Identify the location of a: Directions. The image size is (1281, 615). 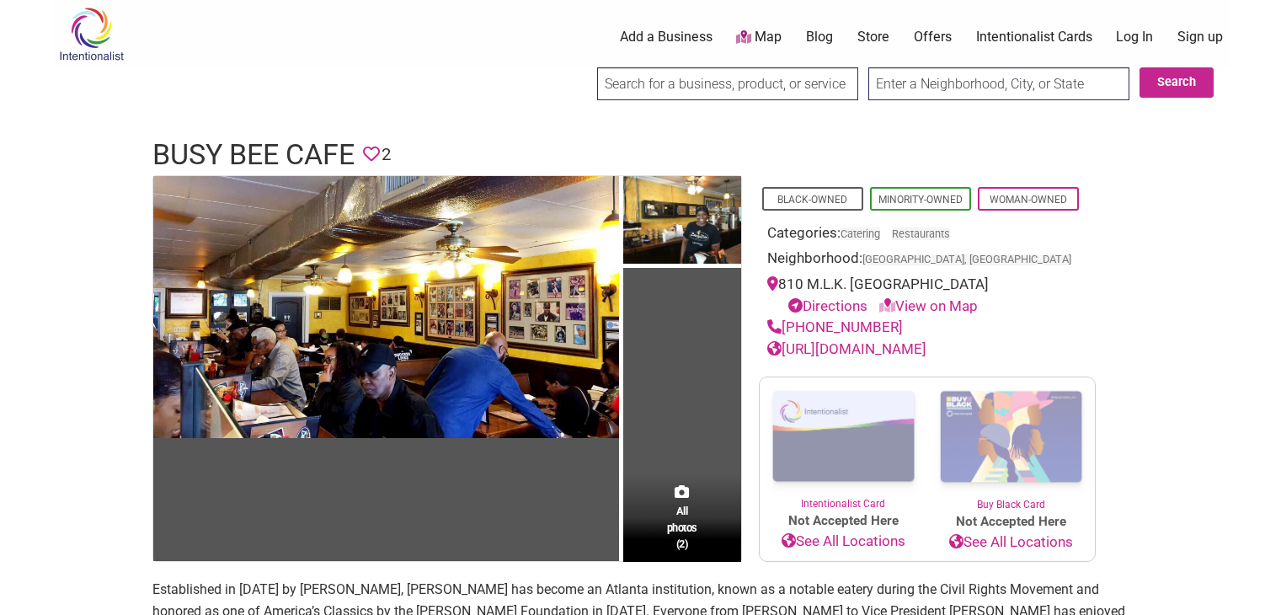
(828, 306).